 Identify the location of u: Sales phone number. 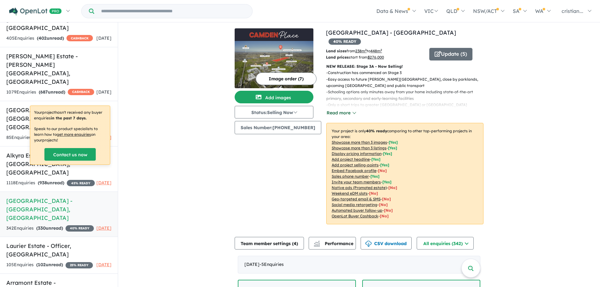
(350, 176).